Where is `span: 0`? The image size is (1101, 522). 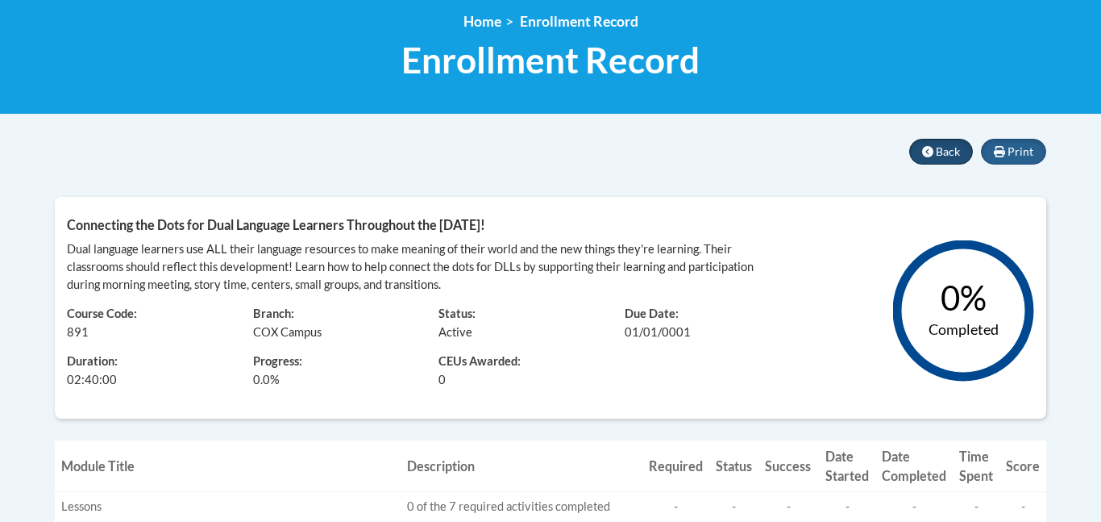
span: 0 is located at coordinates (442, 380).